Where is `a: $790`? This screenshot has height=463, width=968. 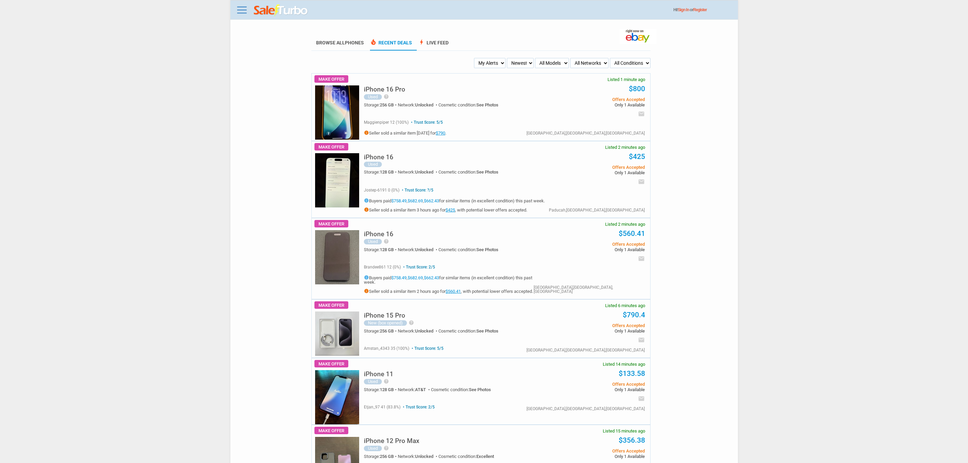 a: $790 is located at coordinates (441, 133).